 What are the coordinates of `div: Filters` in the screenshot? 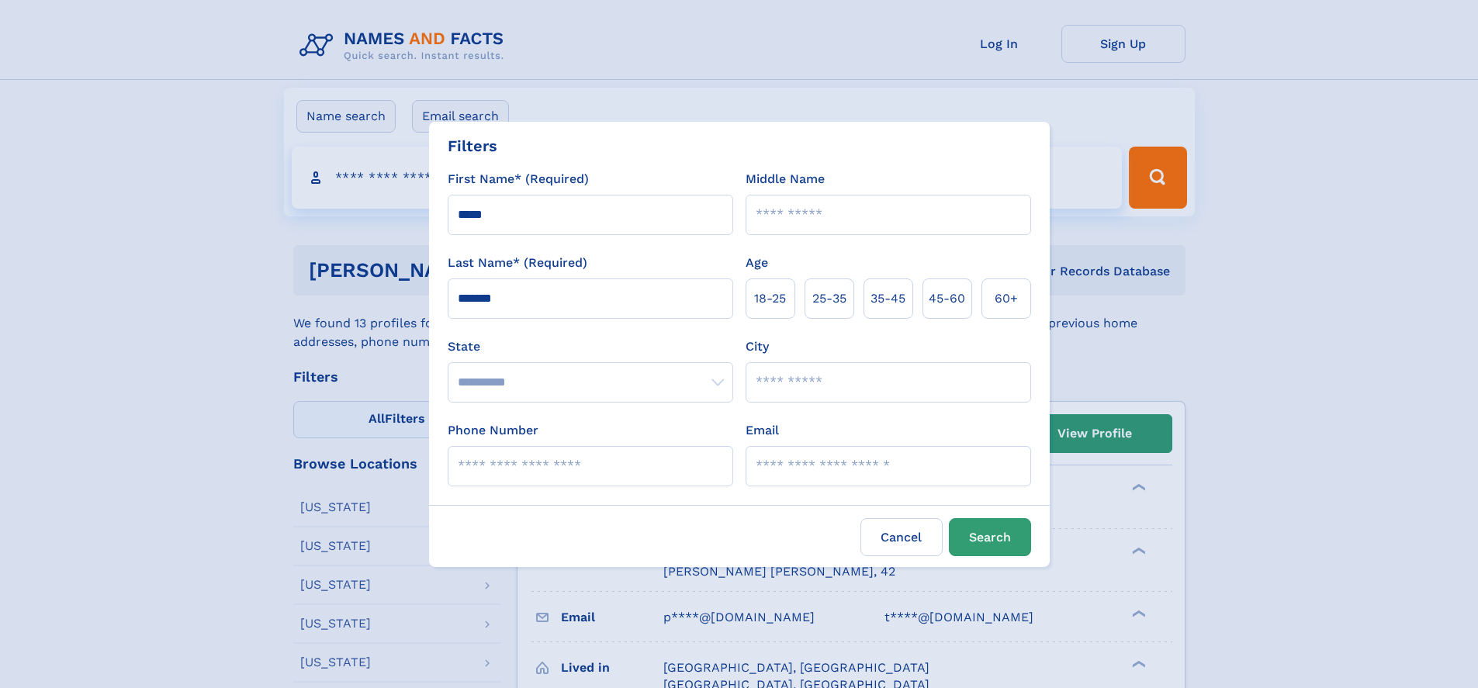 It's located at (473, 146).